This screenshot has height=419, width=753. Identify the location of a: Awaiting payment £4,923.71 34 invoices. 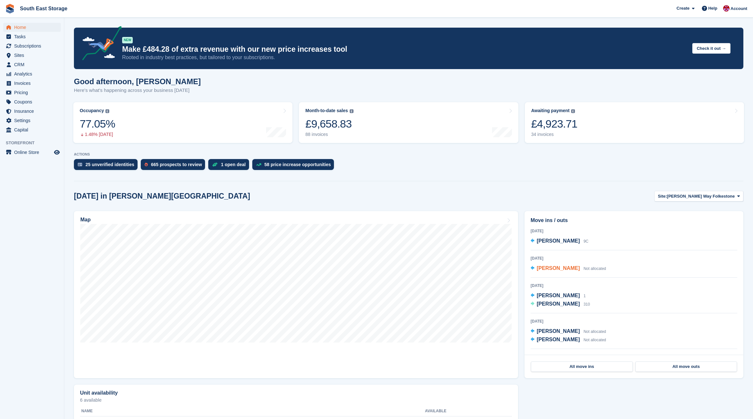
(634, 122).